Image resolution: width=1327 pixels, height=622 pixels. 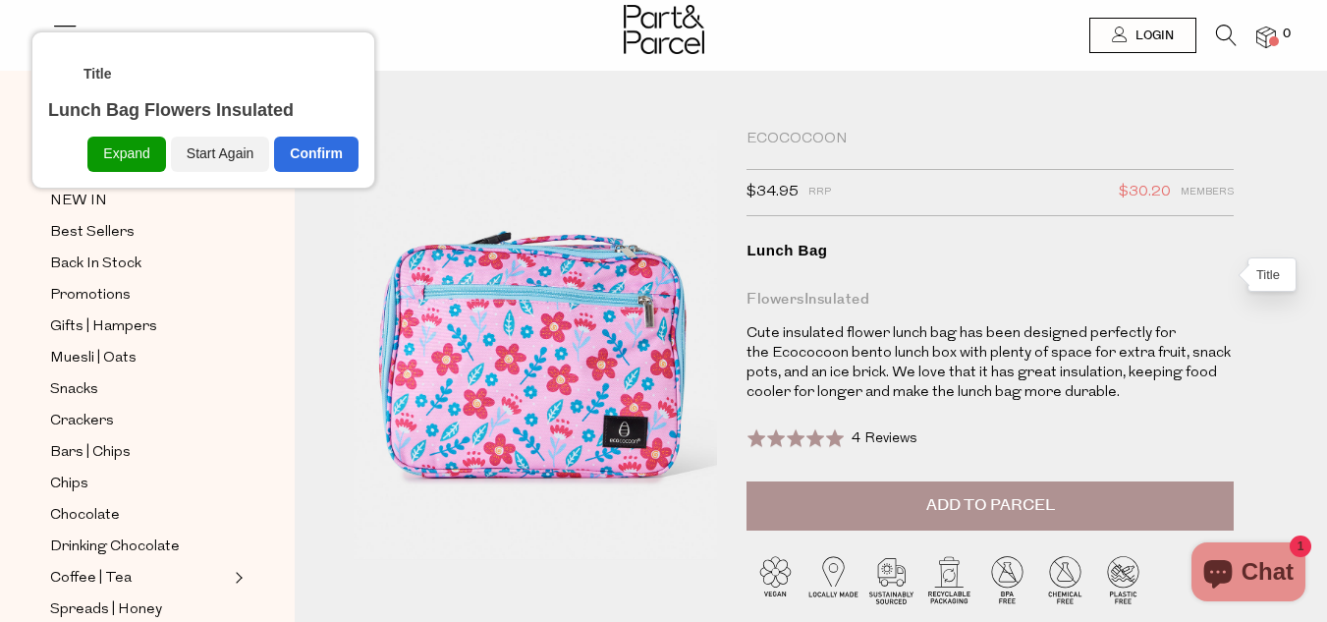 I want to click on a: Back In Stock, so click(x=139, y=263).